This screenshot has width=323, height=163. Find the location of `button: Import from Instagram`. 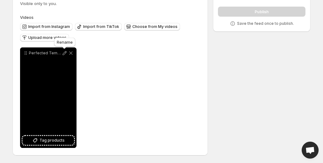

button: Import from Instagram is located at coordinates (46, 27).